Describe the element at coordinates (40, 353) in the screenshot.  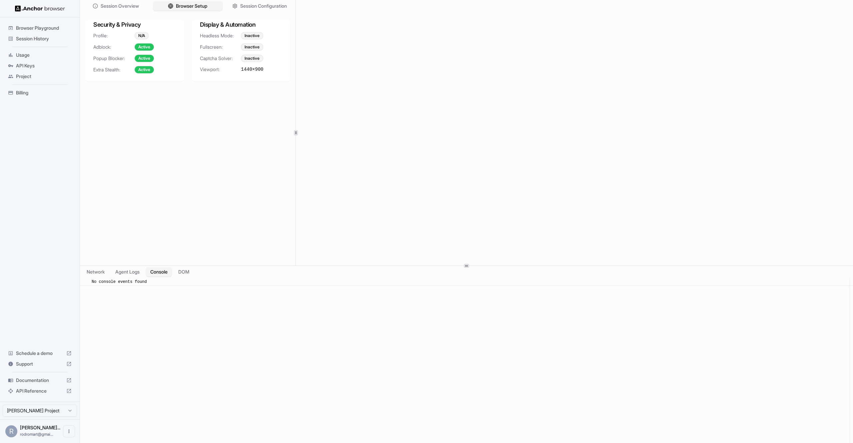
I see `span: Schedule a demo` at that location.